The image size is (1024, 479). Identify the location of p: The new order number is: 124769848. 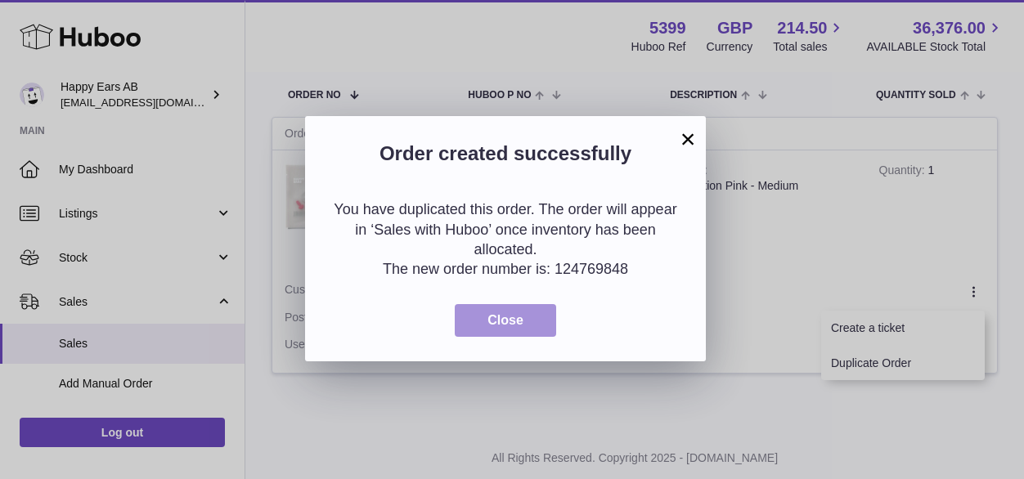
(506, 269).